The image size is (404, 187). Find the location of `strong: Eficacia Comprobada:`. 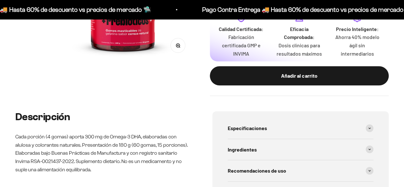

strong: Eficacia Comprobada: is located at coordinates (299, 33).